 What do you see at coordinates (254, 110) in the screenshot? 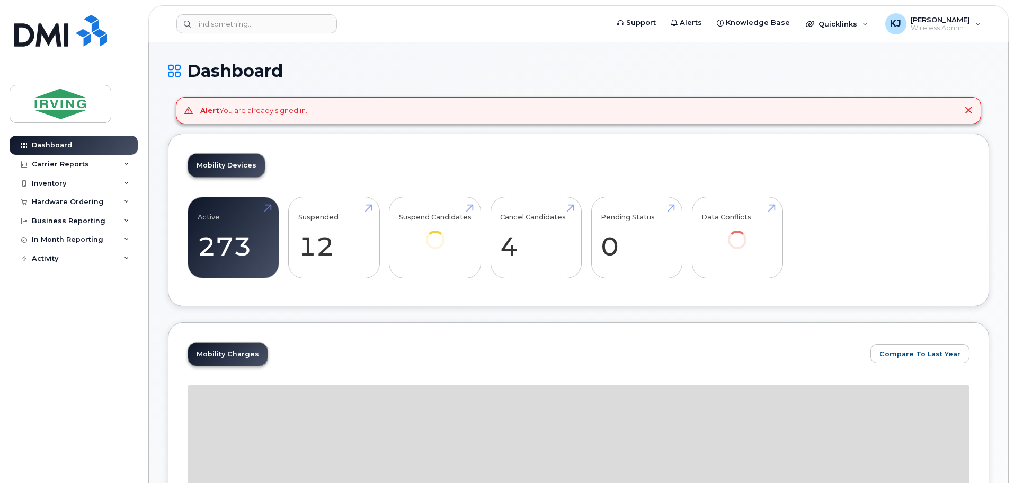
I see `div: You are already signed in.` at bounding box center [254, 110].